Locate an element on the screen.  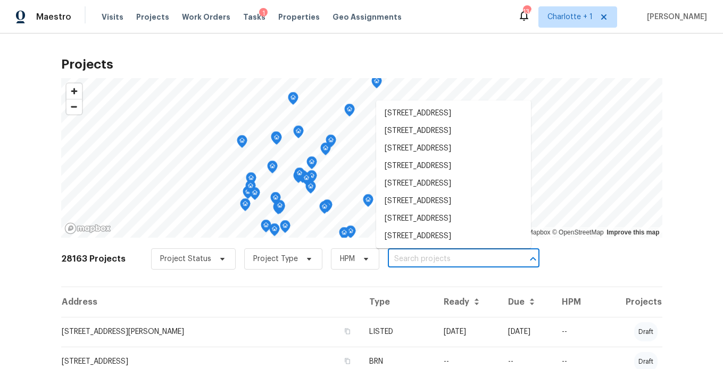
span: Maestro is located at coordinates (54, 17).